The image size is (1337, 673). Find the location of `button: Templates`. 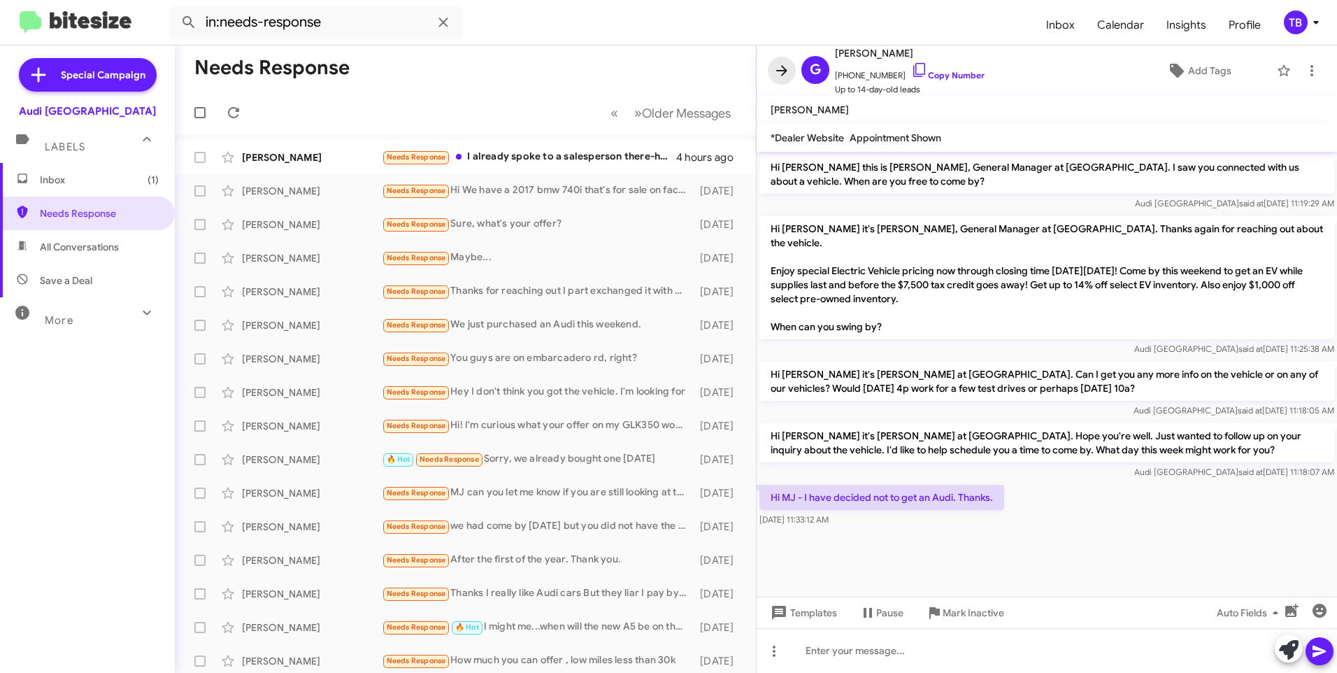

button: Templates is located at coordinates (802, 612).